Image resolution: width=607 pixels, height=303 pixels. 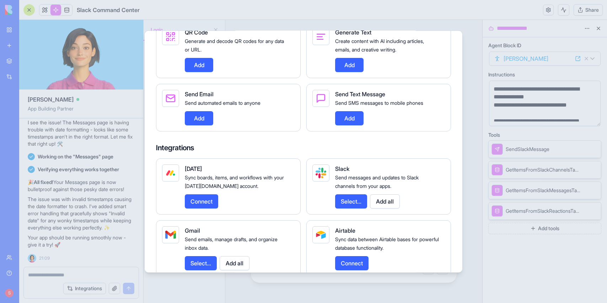 I want to click on span: Send automated emails to anyone, so click(x=223, y=102).